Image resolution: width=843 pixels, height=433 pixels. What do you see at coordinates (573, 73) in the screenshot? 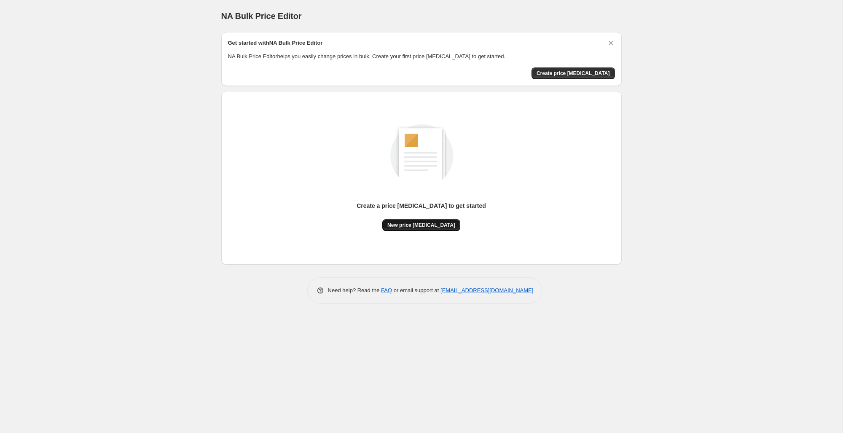
I see `button: Create price change job` at bounding box center [573, 73].